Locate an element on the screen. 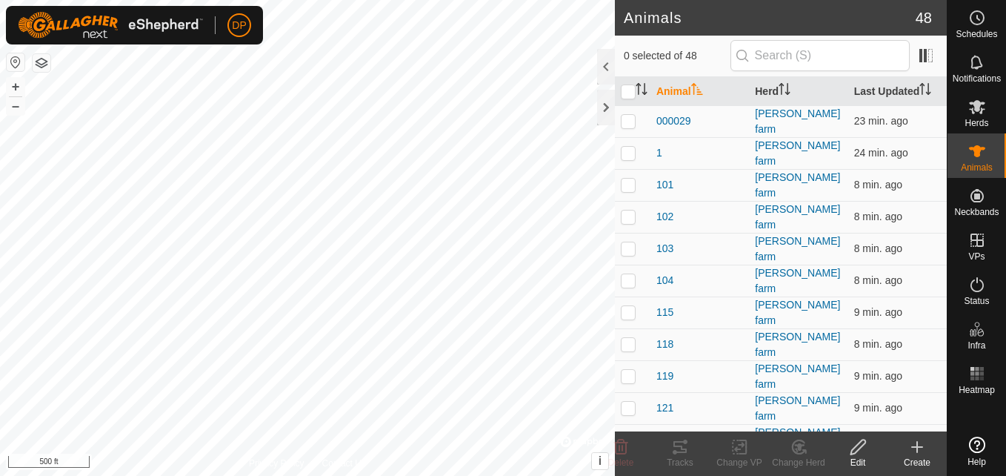 The width and height of the screenshot is (1006, 476). span: 101 is located at coordinates (665, 184).